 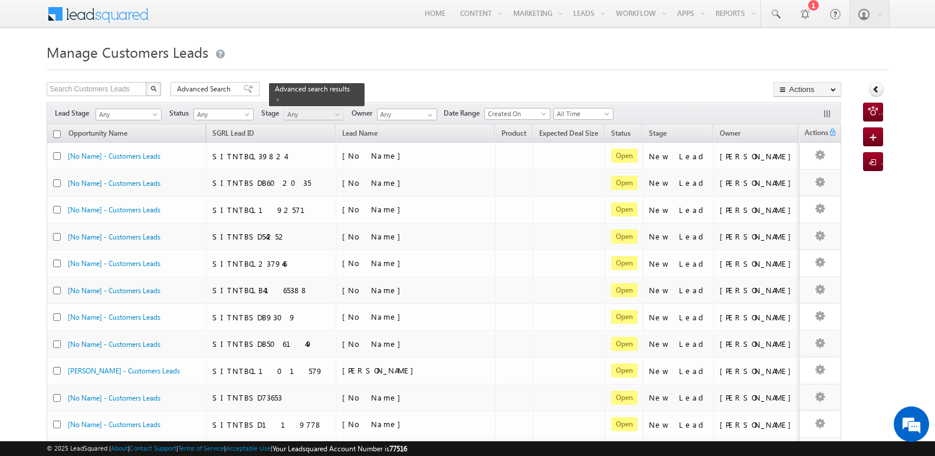 What do you see at coordinates (271, 290) in the screenshot?
I see `div: SITNTBCLB4165388` at bounding box center [271, 290].